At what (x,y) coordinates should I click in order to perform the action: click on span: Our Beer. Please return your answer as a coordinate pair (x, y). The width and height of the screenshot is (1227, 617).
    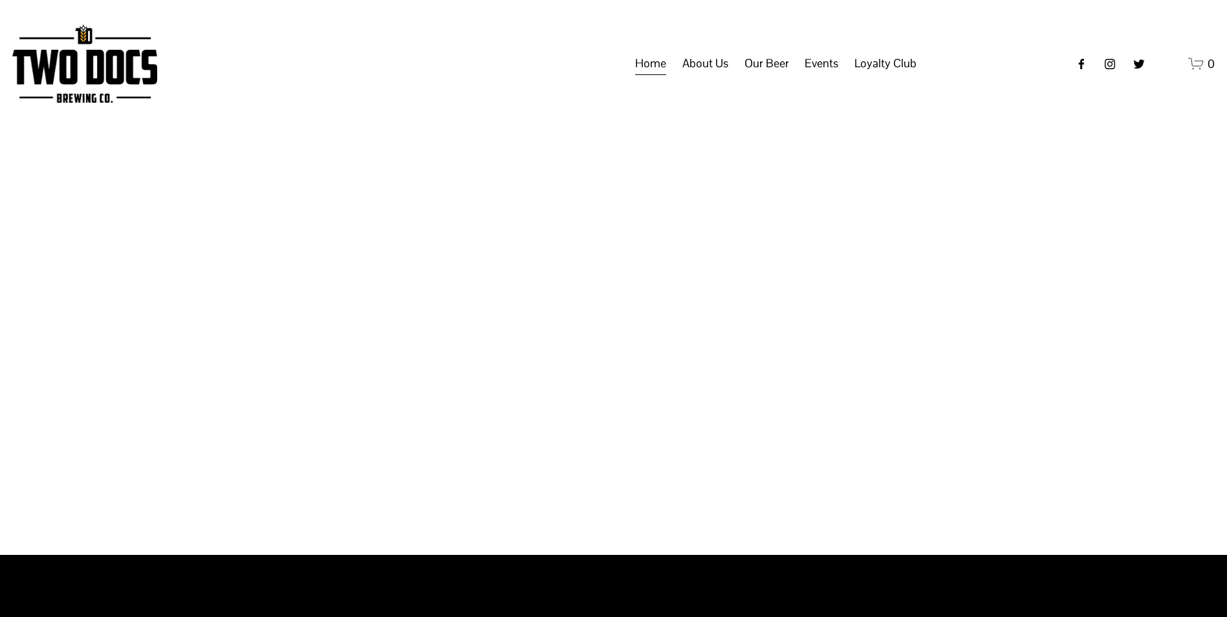
    Looking at the image, I should click on (767, 63).